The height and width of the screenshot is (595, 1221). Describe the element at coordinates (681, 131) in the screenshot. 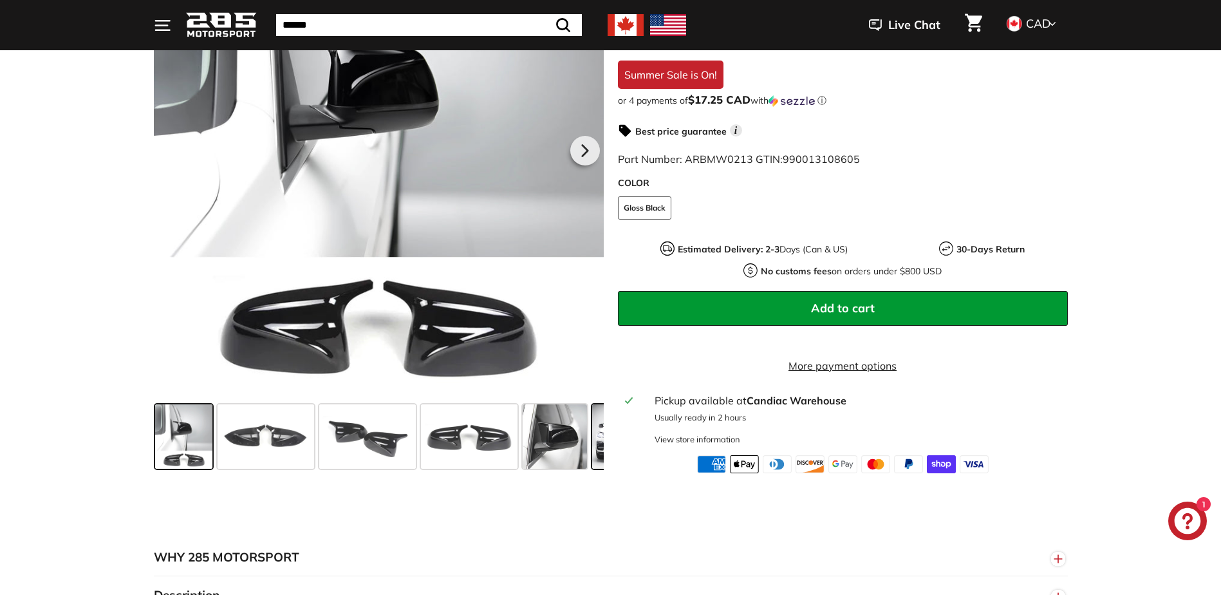

I see `strong: Best price guarantee` at that location.